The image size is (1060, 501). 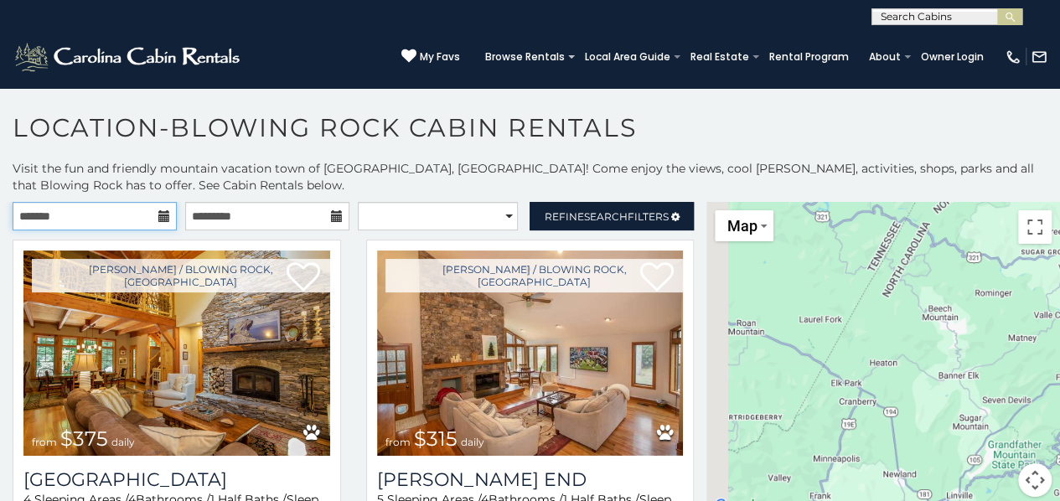 I want to click on a: About, so click(x=885, y=57).